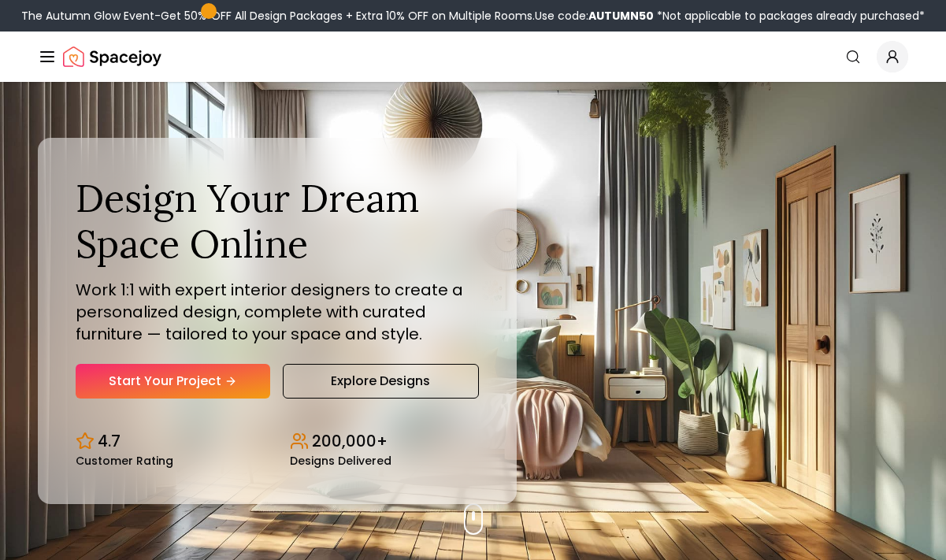  I want to click on a: Start Your Project, so click(173, 381).